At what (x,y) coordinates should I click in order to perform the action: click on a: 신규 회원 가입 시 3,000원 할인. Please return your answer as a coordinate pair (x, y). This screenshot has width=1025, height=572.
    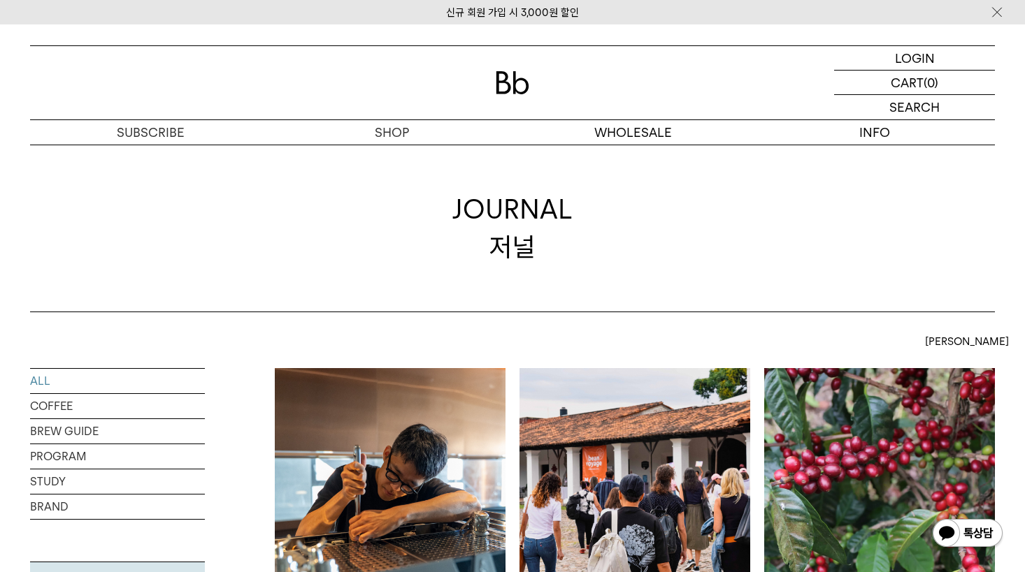
    Looking at the image, I should click on (512, 13).